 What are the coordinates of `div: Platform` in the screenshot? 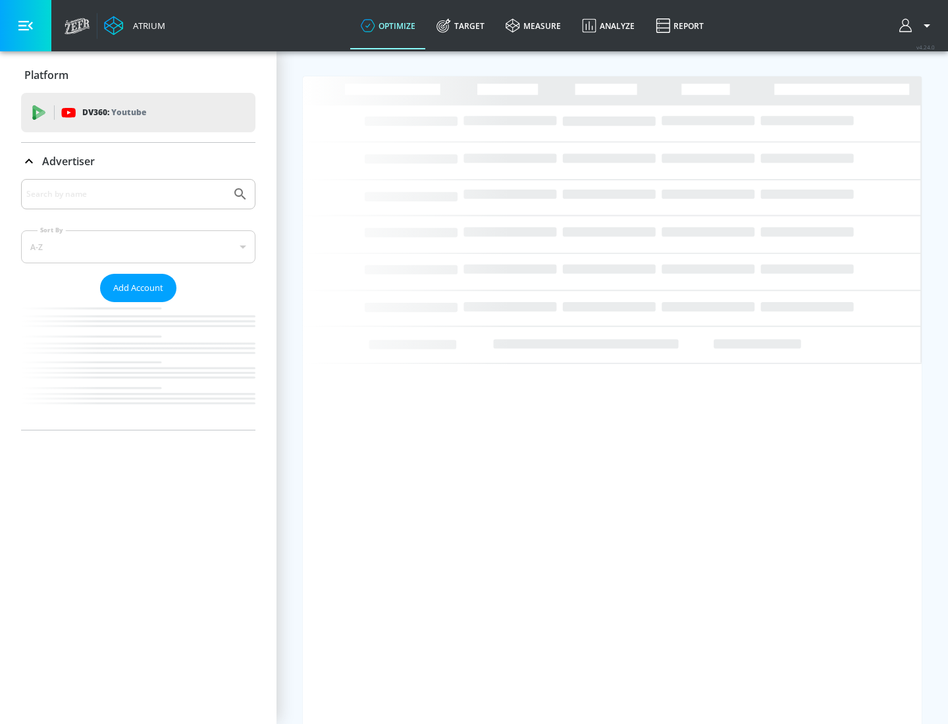 It's located at (138, 75).